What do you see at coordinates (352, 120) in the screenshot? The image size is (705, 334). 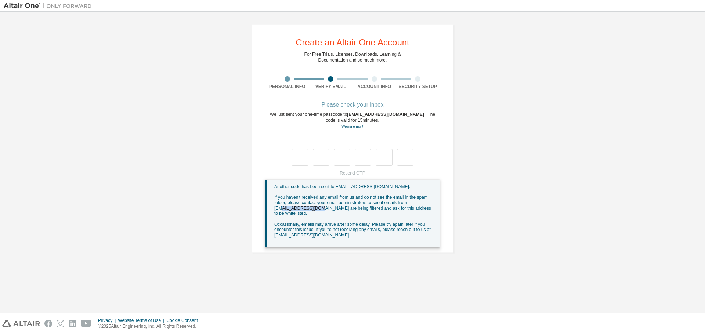 I see `div: We just sent your one-time passcode to . The code is valid for 15 minutes.` at bounding box center [352, 120].